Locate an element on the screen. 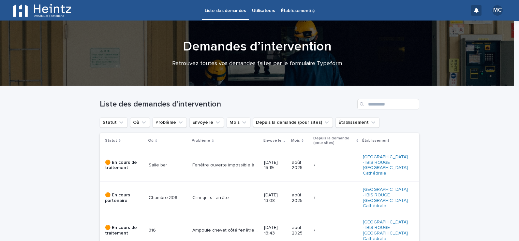 The height and width of the screenshot is (241, 519). button: Où is located at coordinates (140, 123).